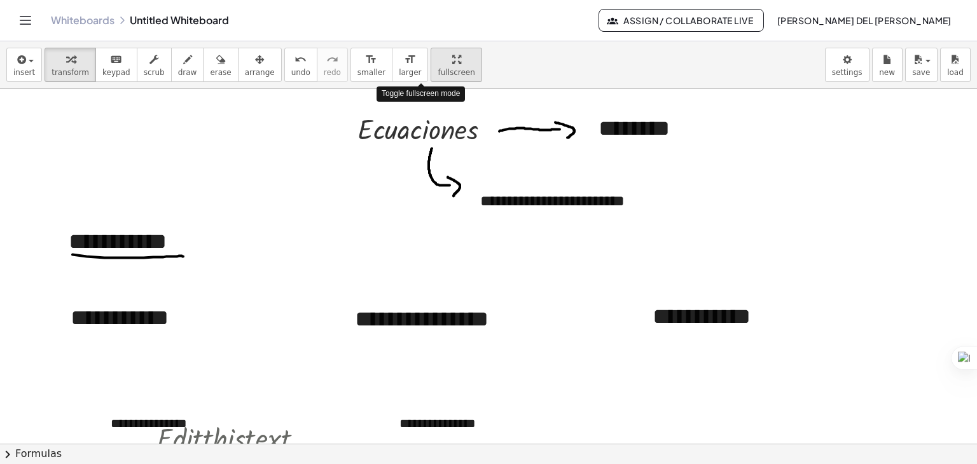 The image size is (977, 464). What do you see at coordinates (70, 72) in the screenshot?
I see `span: transform` at bounding box center [70, 72].